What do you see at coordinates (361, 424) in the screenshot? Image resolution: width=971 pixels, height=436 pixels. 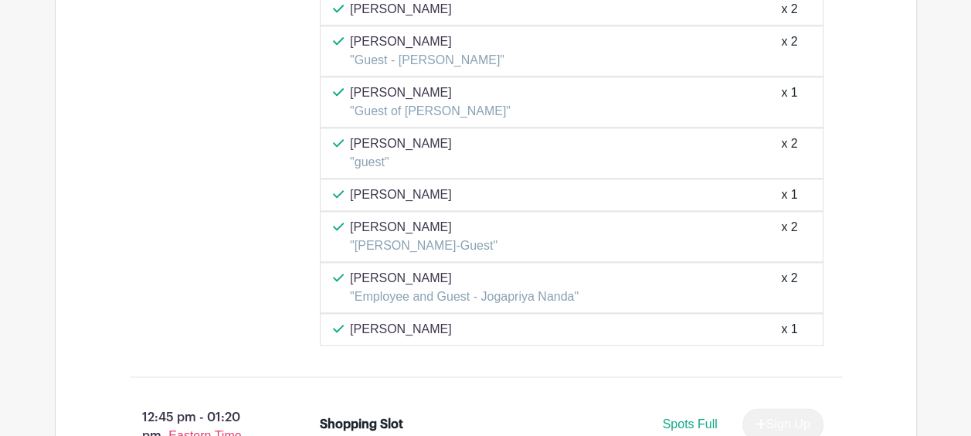 I see `div: Shopping Slot` at bounding box center [361, 424].